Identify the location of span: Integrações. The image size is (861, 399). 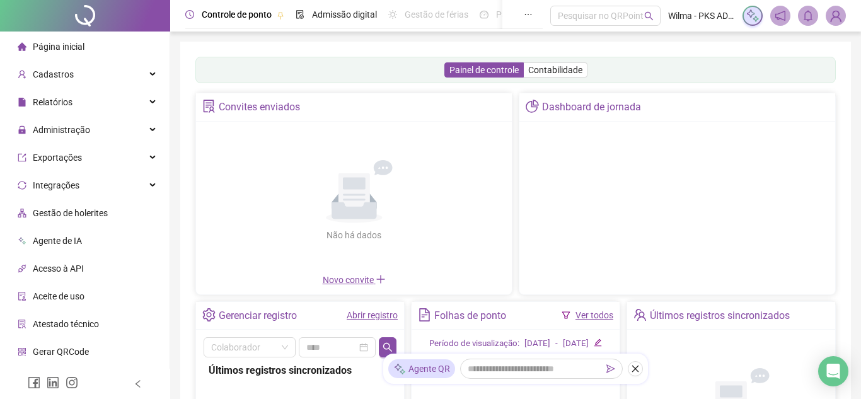
(56, 185).